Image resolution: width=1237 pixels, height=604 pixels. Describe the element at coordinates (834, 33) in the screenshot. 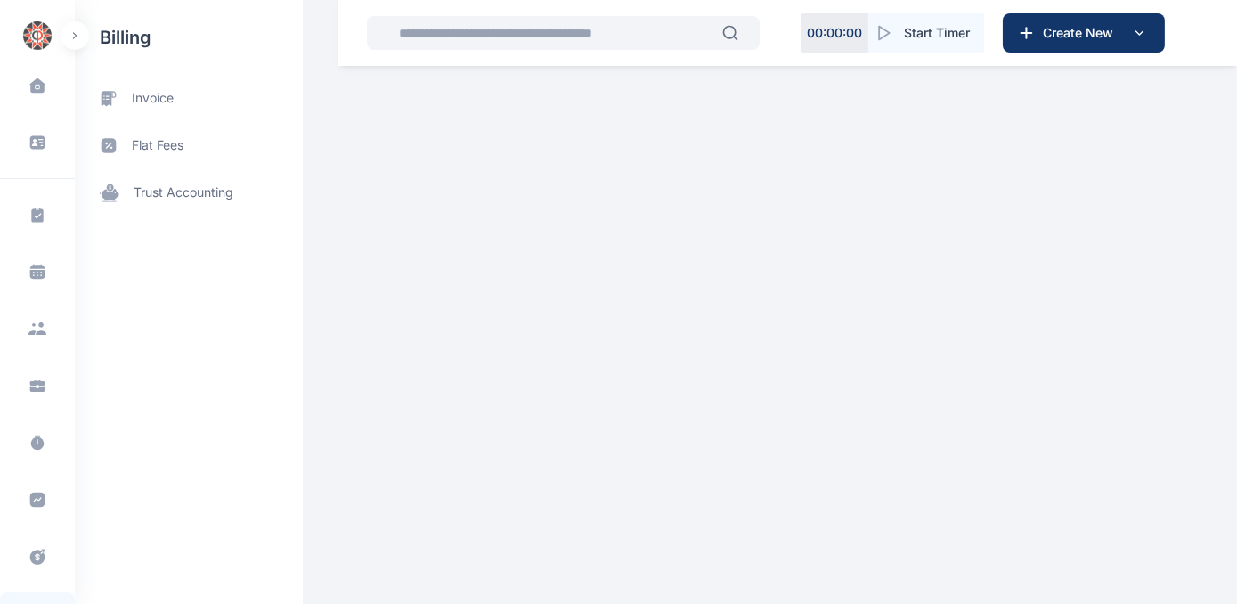

I see `p: 00 : 00 : 00` at that location.